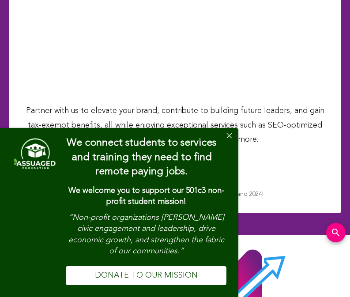  What do you see at coordinates (230, 137) in the screenshot?
I see `button: Close` at bounding box center [230, 137].